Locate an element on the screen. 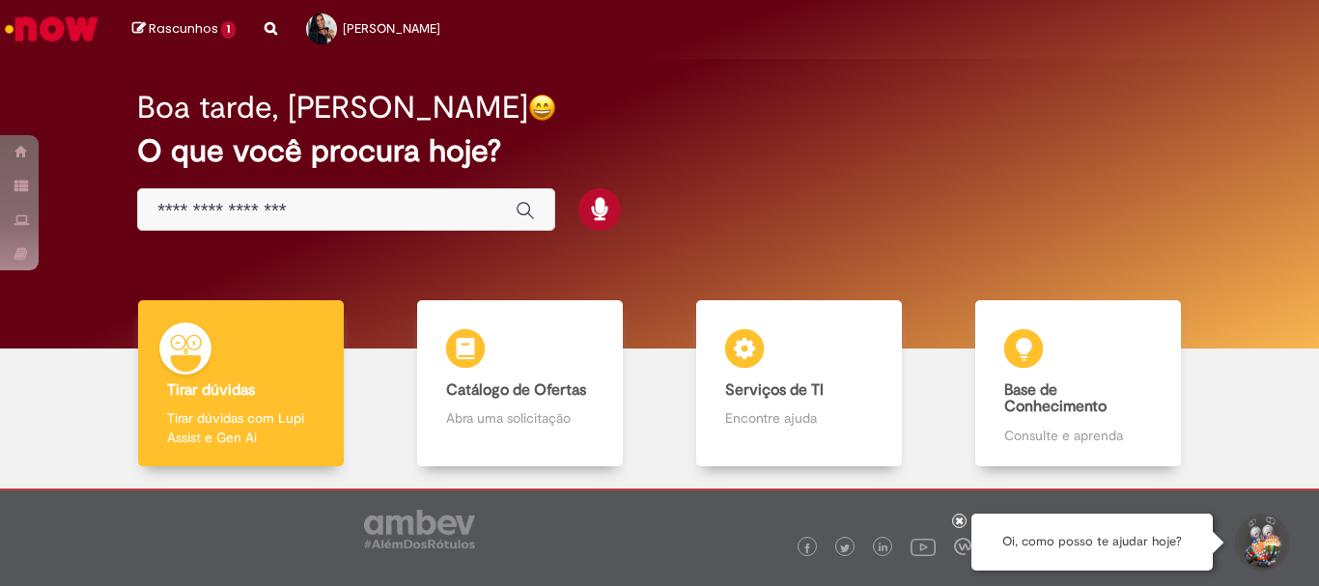 The image size is (1319, 586). a: Rascunhos is located at coordinates (183, 29).